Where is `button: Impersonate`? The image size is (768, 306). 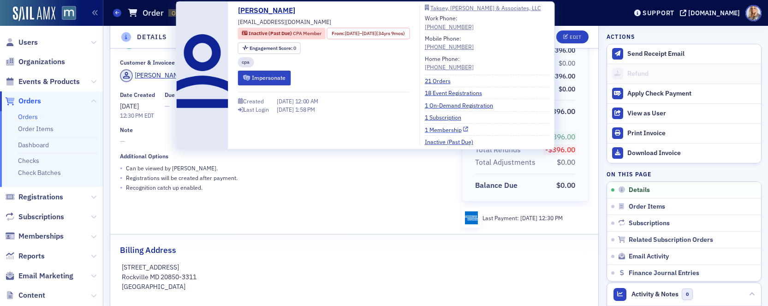
button: Impersonate is located at coordinates (264, 77).